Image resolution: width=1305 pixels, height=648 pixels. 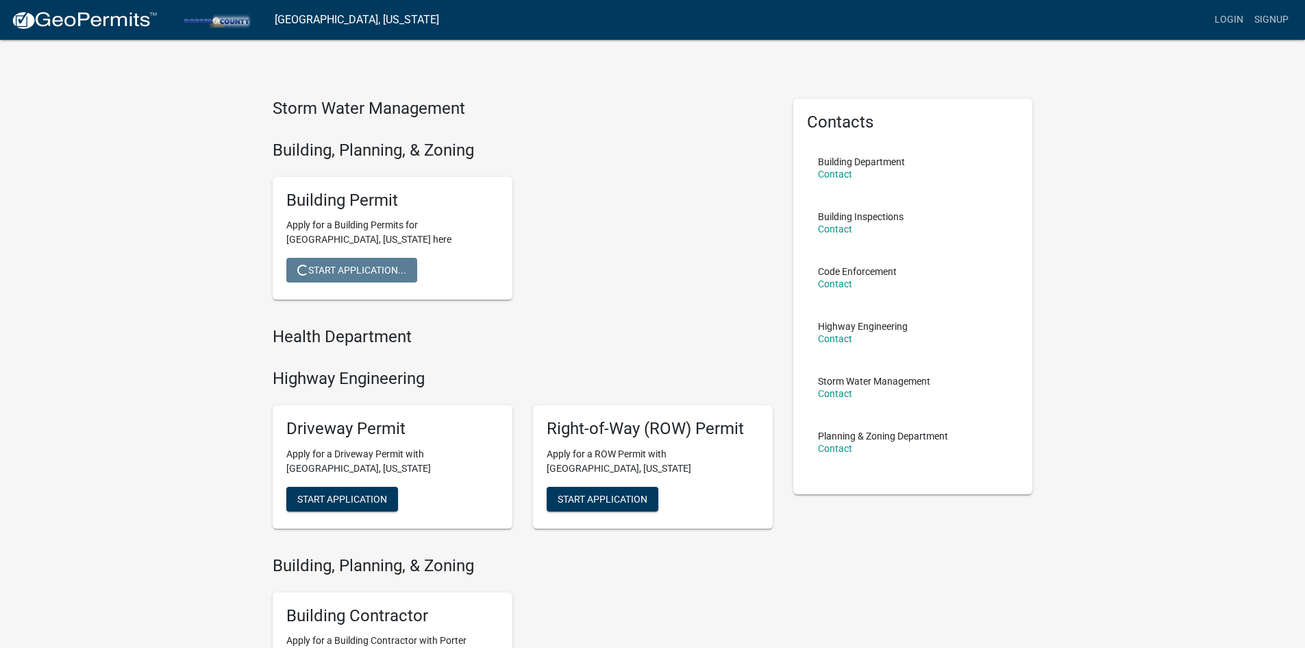 What do you see at coordinates (861, 217) in the screenshot?
I see `p: Building Inspections` at bounding box center [861, 217].